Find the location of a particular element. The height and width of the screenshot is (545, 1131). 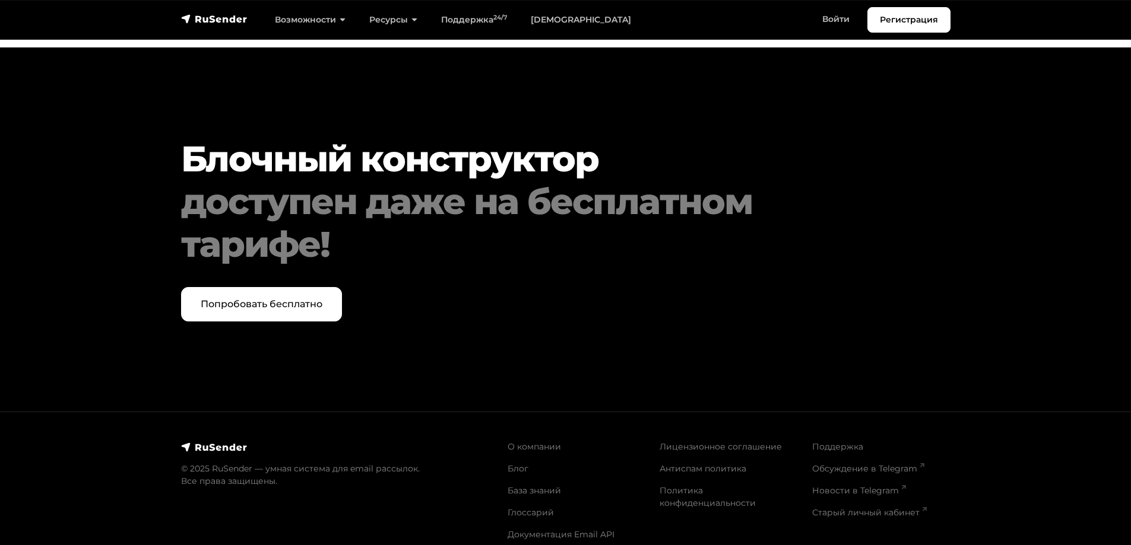

a: Поддержка is located at coordinates (837, 447).